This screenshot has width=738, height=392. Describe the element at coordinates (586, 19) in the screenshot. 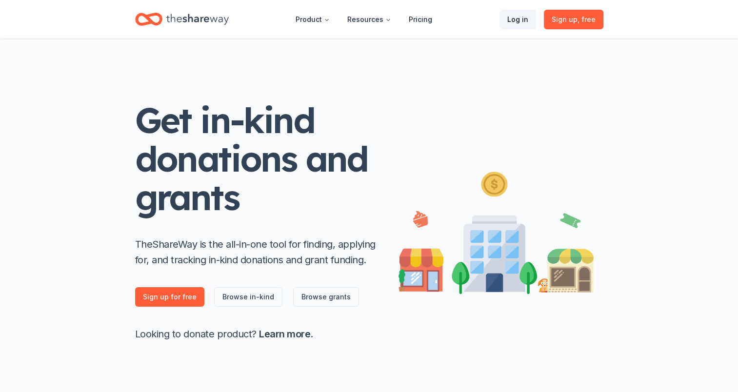

I see `span: , free` at that location.